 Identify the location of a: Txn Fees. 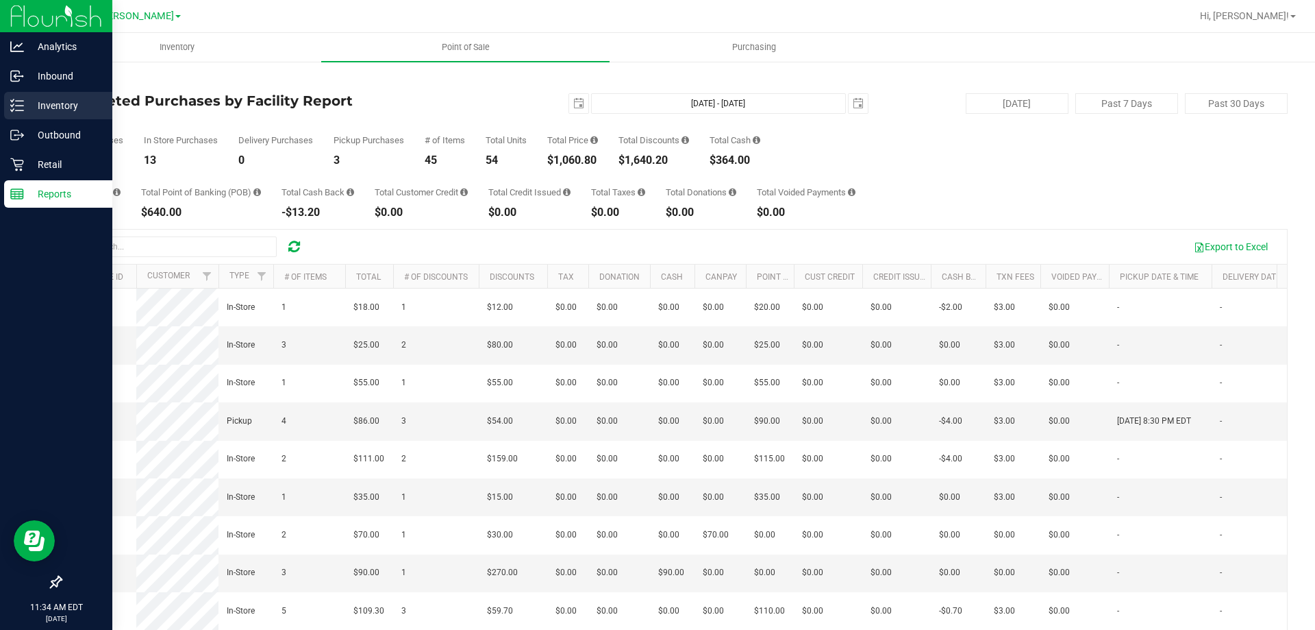
(1015, 277).